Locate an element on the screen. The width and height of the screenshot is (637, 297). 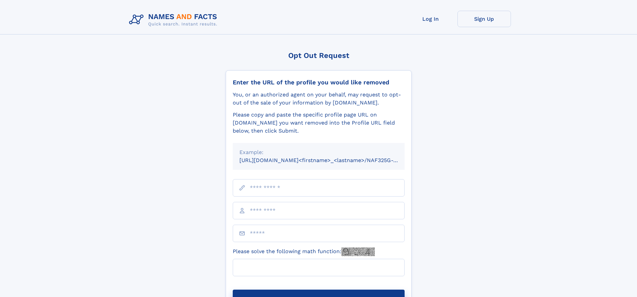
div: Example: is located at coordinates (319, 152).